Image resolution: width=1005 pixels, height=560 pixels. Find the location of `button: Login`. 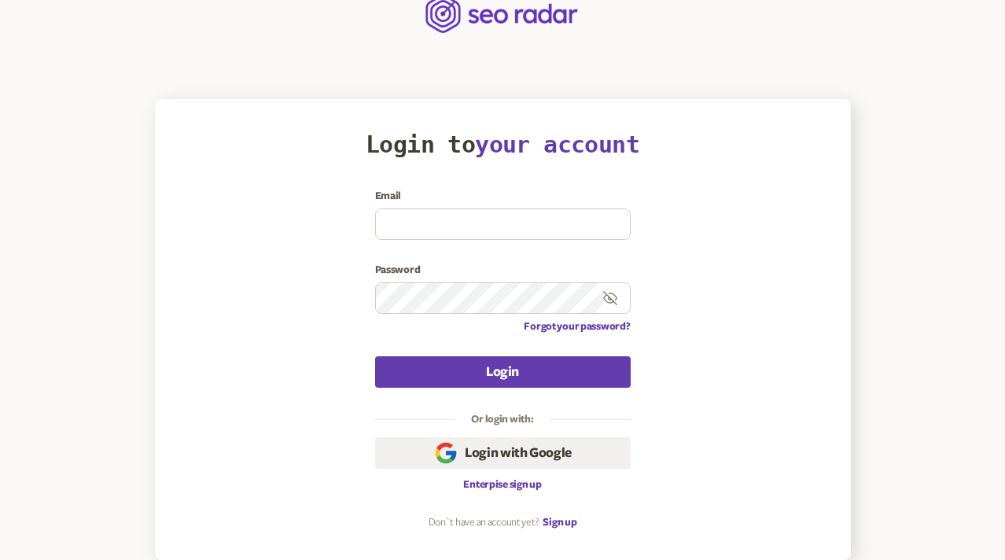

button: Login is located at coordinates (503, 372).